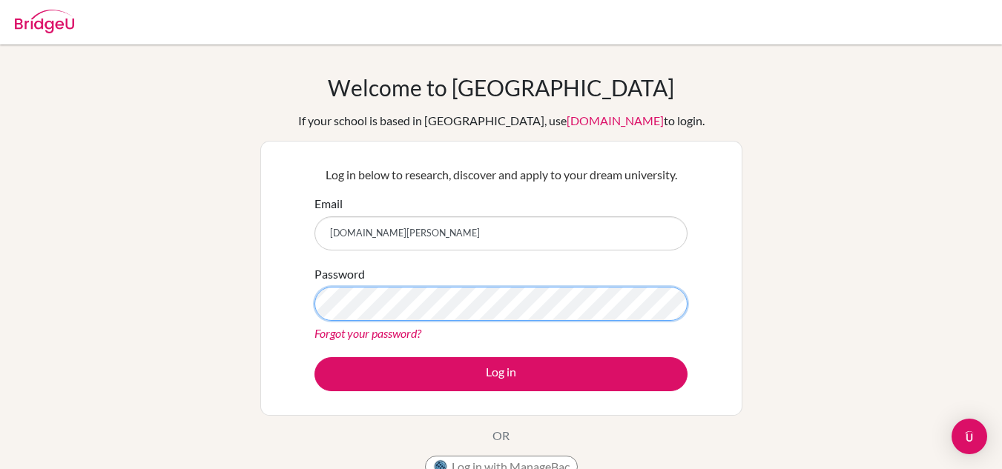 The height and width of the screenshot is (469, 1002). What do you see at coordinates (501, 436) in the screenshot?
I see `p: OR` at bounding box center [501, 436].